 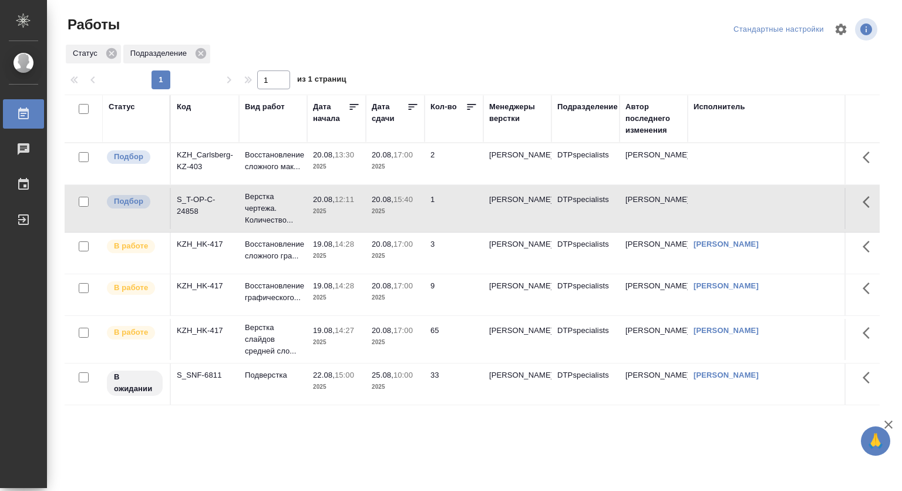 What do you see at coordinates (273, 292) in the screenshot?
I see `p: Восстановление графического...` at bounding box center [273, 292].